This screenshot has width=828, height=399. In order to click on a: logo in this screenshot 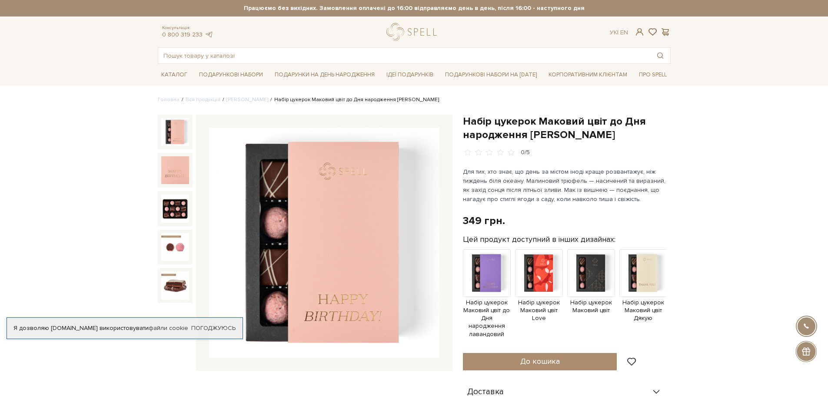, I will do `click(413, 32)`.